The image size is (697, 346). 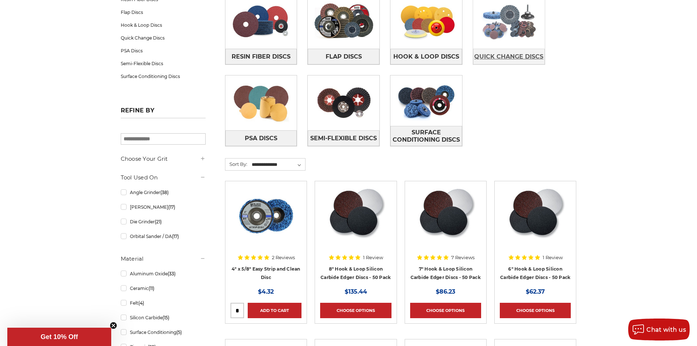 I want to click on a: Silicon Carbide 6" Hook & Loop Edger Discs, so click(x=535, y=222).